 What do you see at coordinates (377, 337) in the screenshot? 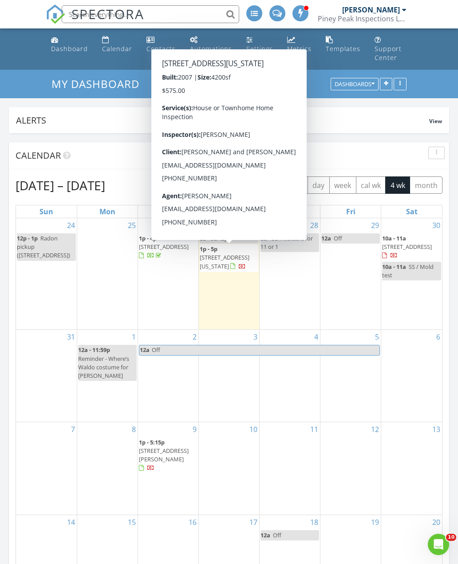
I see `a: Go to September 5, 2025` at bounding box center [377, 337].